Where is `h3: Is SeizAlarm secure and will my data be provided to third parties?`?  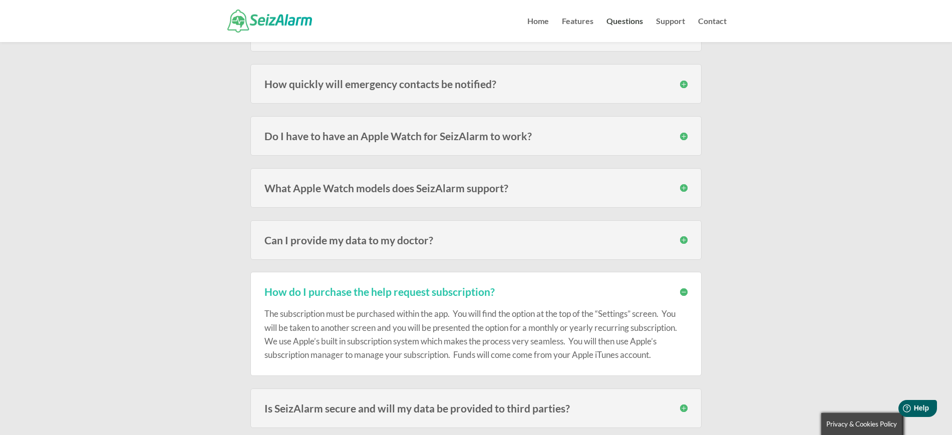
h3: Is SeizAlarm secure and will my data be provided to third parties? is located at coordinates (476, 408).